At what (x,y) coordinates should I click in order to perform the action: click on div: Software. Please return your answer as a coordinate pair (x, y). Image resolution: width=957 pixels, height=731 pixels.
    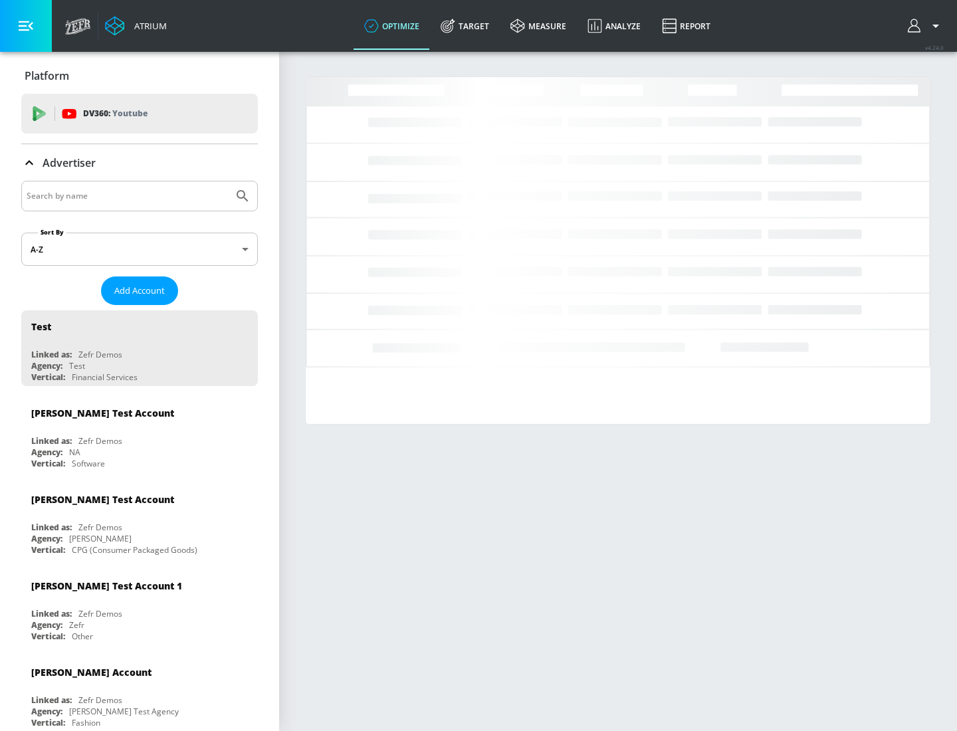
    Looking at the image, I should click on (88, 463).